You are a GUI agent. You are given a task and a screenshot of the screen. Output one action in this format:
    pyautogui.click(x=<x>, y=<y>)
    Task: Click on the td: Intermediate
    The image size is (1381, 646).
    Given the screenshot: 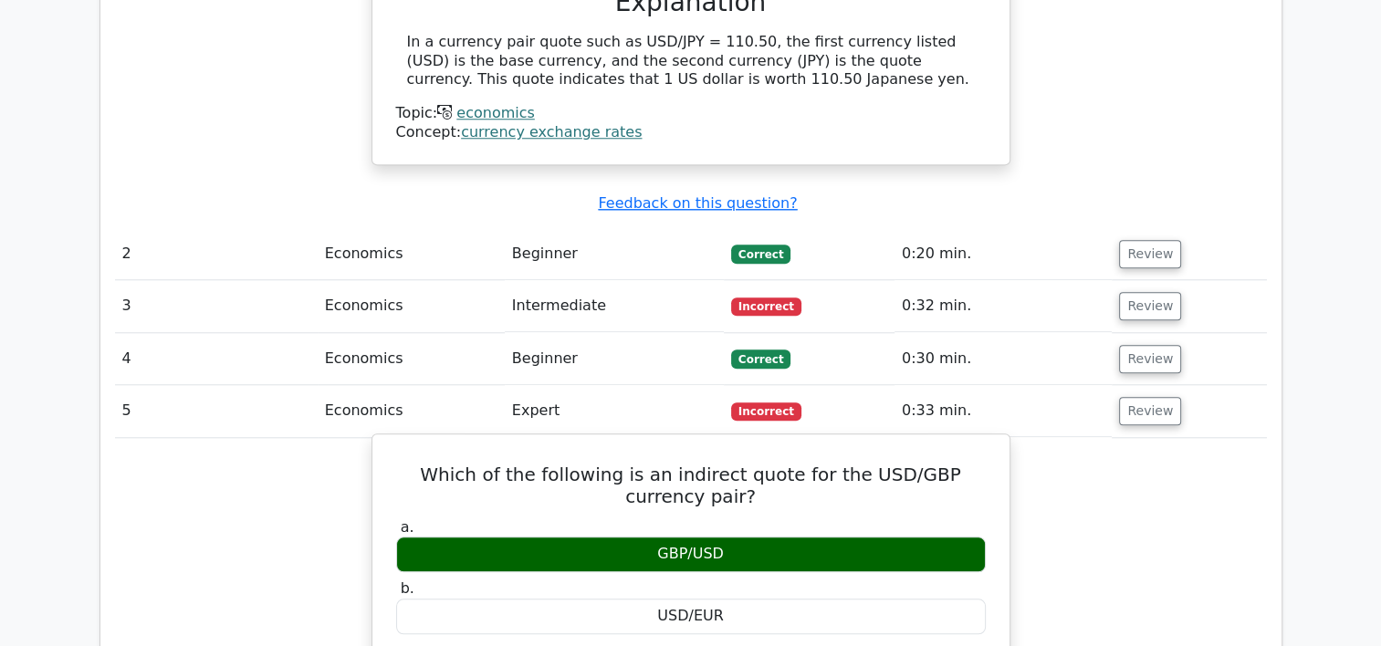 What is the action you would take?
    pyautogui.click(x=614, y=306)
    